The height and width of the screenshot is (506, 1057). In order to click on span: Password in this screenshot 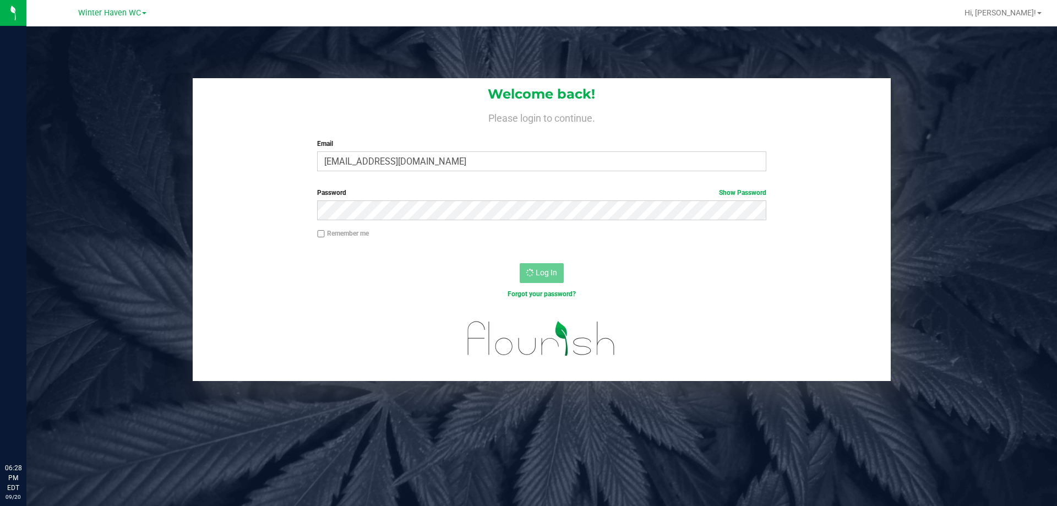, I will do `click(331, 193)`.